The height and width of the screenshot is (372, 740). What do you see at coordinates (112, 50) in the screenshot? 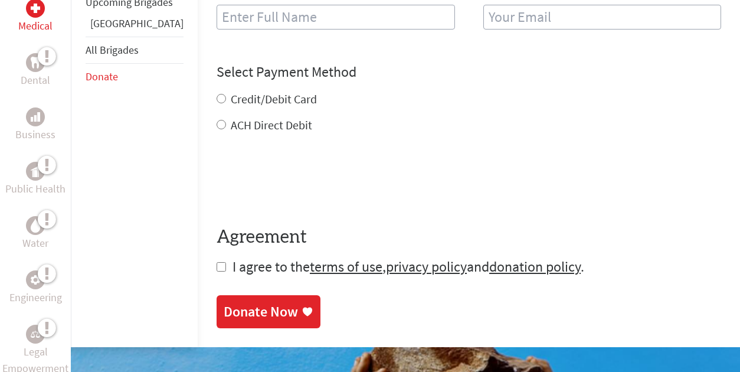
I see `a: All Brigades` at bounding box center [112, 50].